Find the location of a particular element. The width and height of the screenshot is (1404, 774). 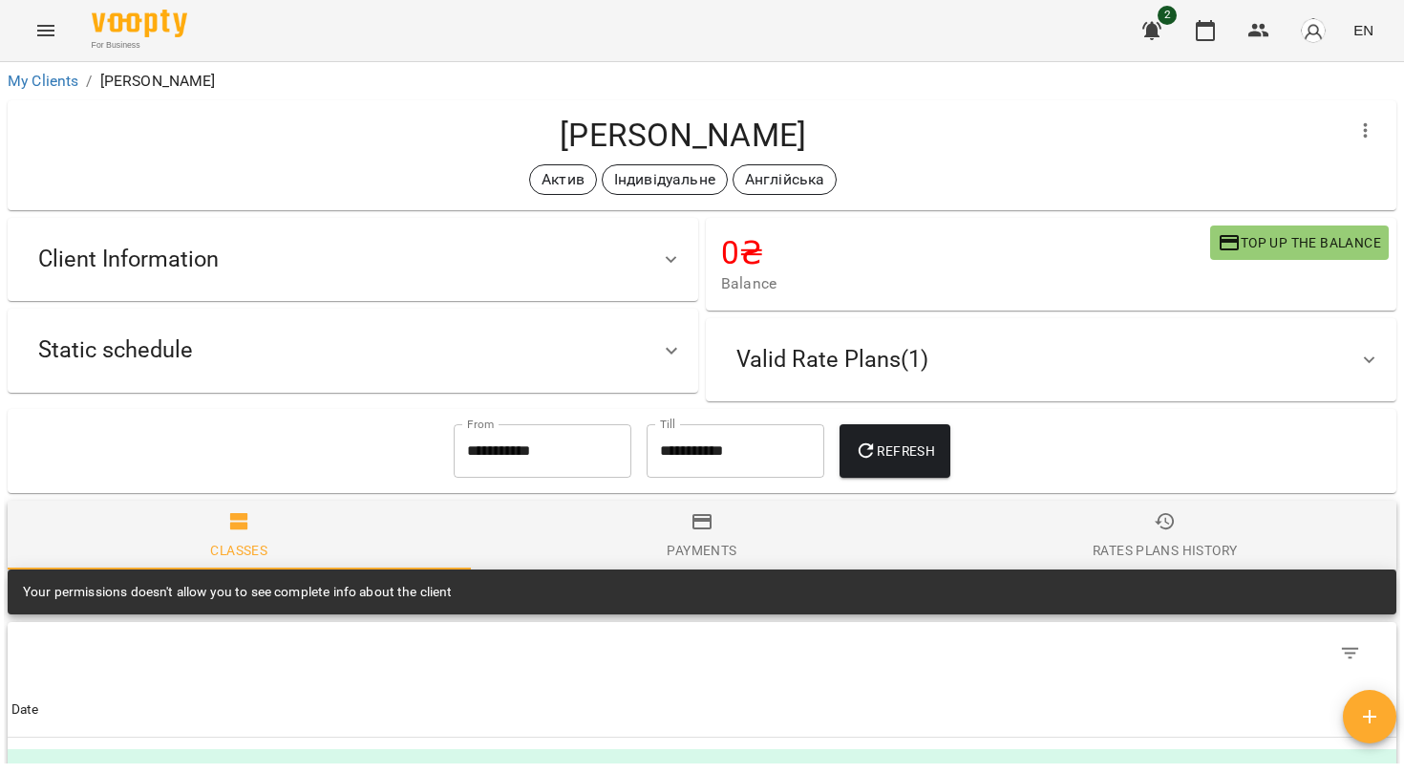

a: My Clients is located at coordinates (43, 80).